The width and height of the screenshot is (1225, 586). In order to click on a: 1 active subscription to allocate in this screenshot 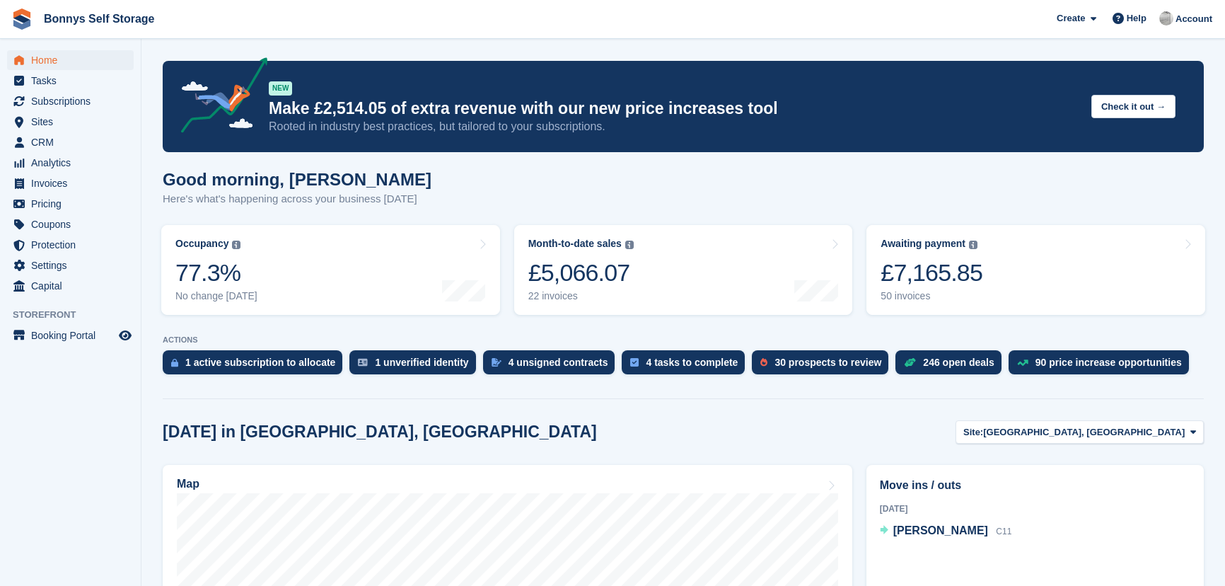, I will do `click(256, 366)`.